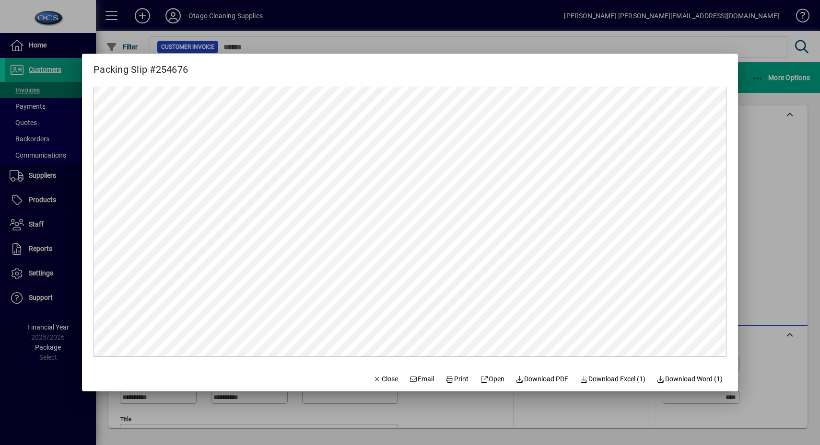  I want to click on span: Download PDF, so click(542, 379).